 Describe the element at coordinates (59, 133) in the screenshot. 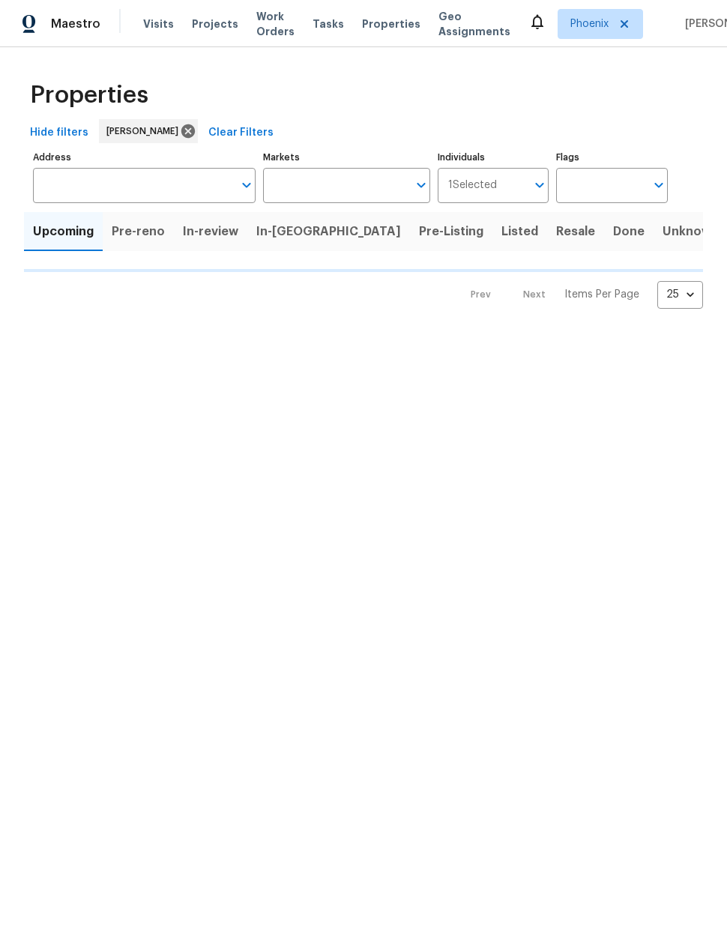

I see `span: Hide filters` at that location.